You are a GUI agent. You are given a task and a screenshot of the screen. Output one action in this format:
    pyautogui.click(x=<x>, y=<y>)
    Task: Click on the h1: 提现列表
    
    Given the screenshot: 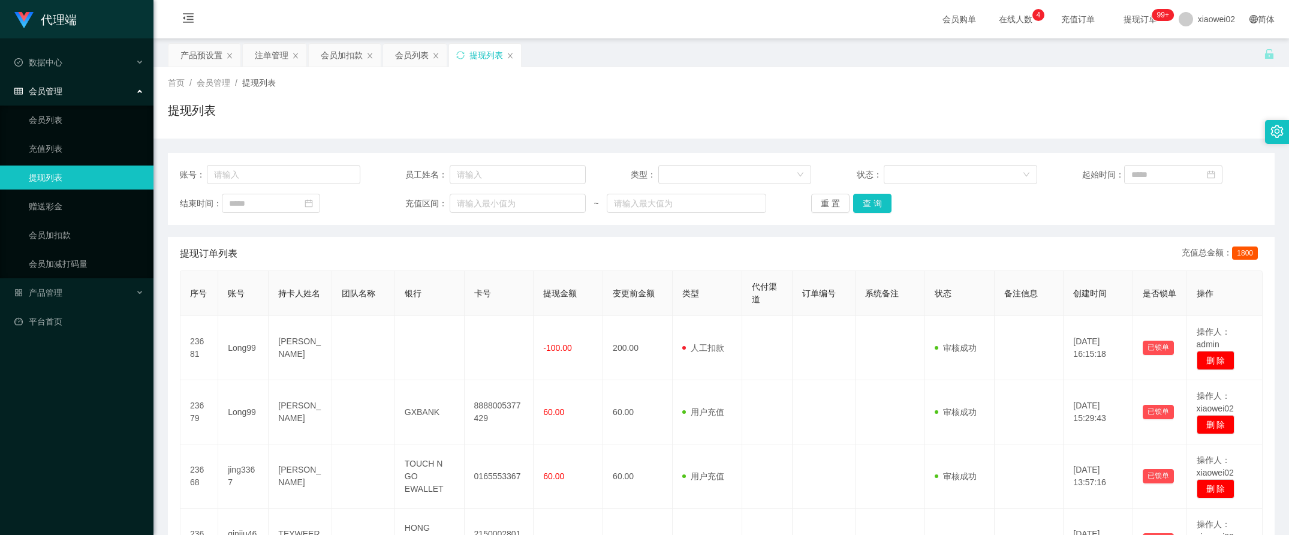 What is the action you would take?
    pyautogui.click(x=192, y=110)
    